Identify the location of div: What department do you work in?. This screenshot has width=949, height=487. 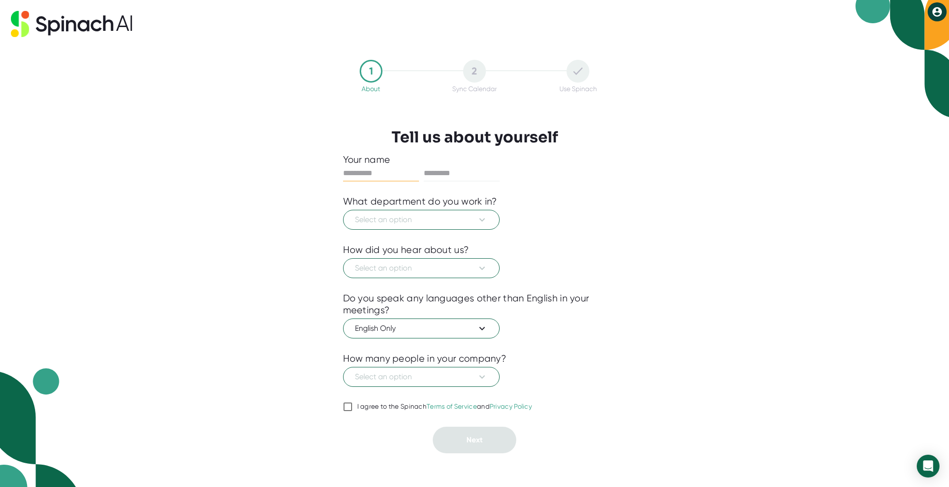
(420, 201).